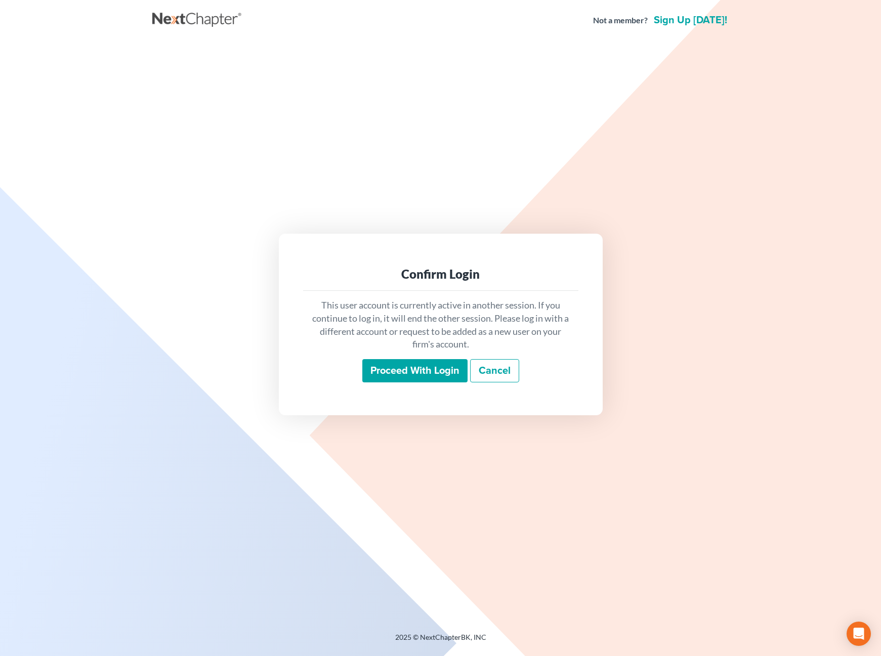  What do you see at coordinates (441, 274) in the screenshot?
I see `div: Confirm Login` at bounding box center [441, 274].